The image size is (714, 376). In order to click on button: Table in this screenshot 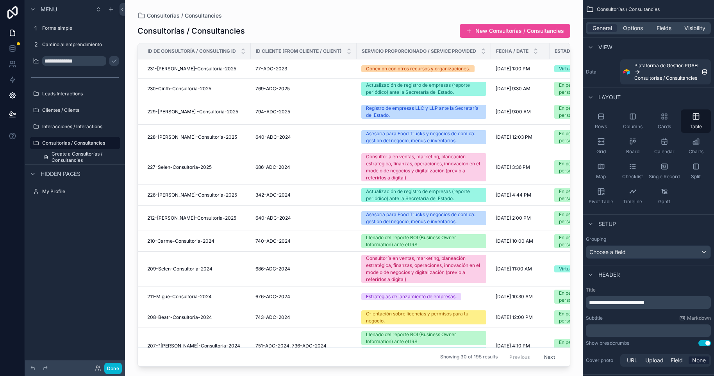, I will do `click(696, 121)`.